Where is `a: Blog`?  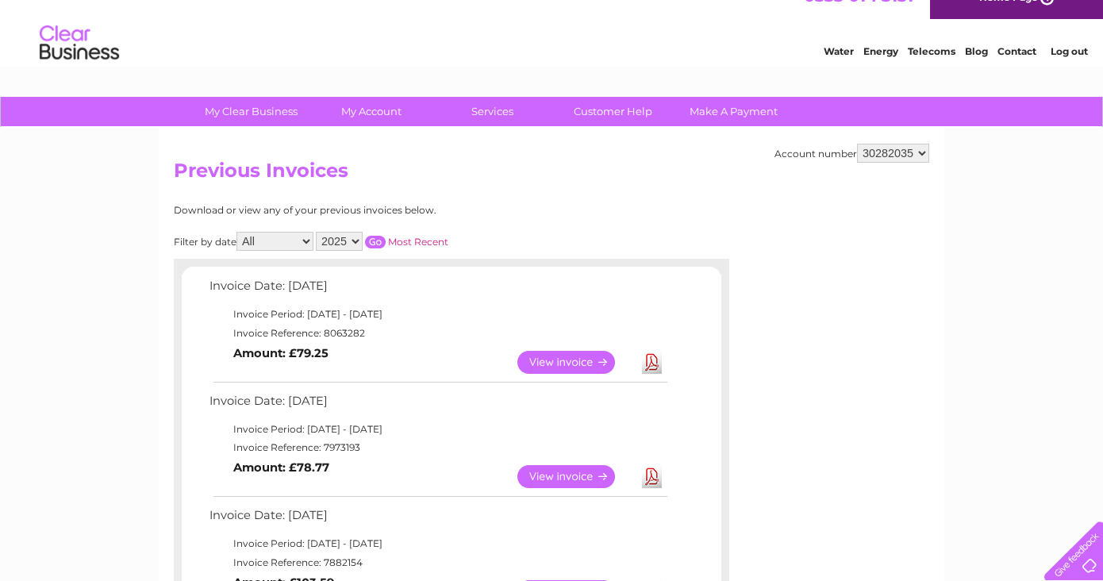
a: Blog is located at coordinates (976, 73).